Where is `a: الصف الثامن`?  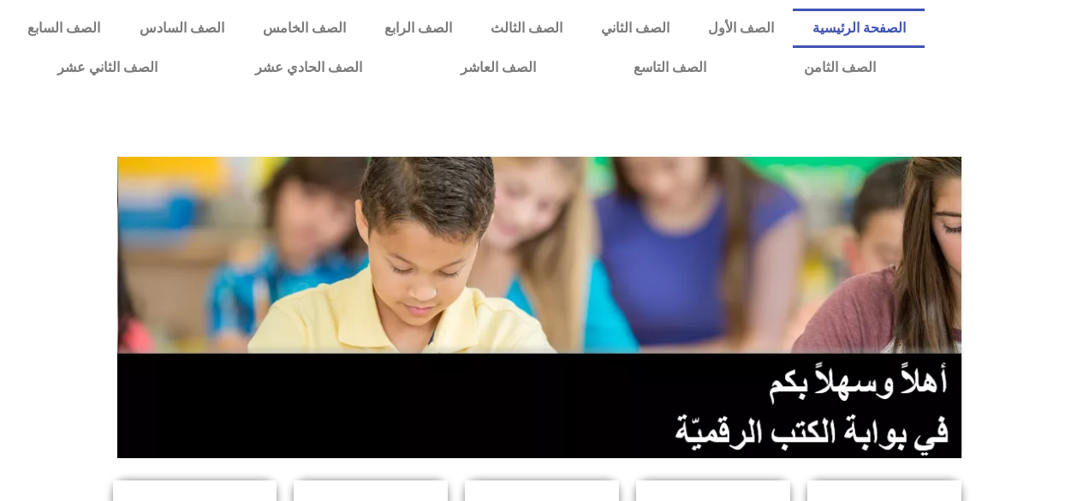
a: الصف الثامن is located at coordinates (840, 68).